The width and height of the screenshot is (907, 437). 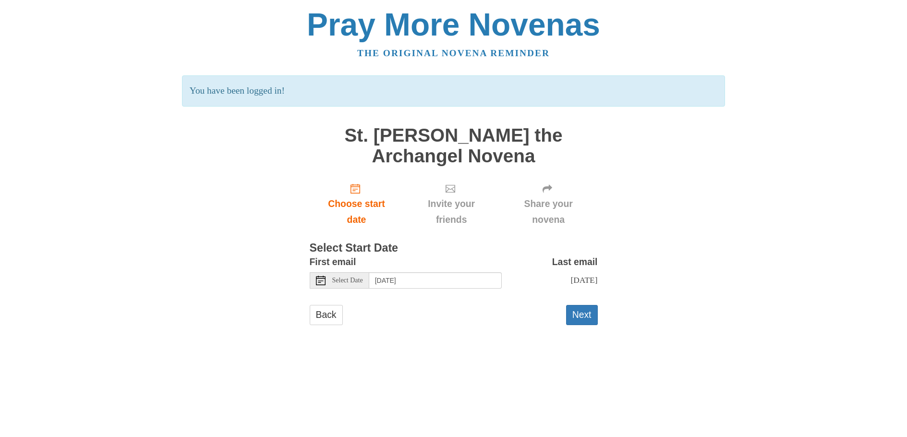 What do you see at coordinates (453, 53) in the screenshot?
I see `a: The original novena reminder` at bounding box center [453, 53].